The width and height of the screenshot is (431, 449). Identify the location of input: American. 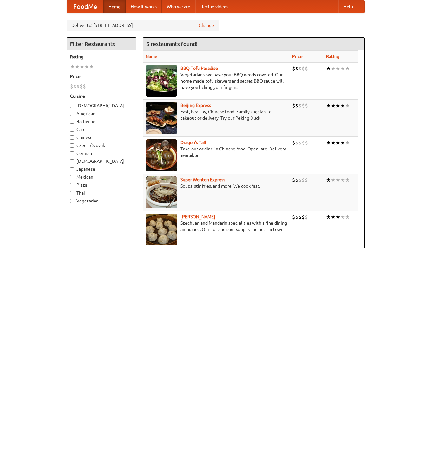
(72, 114).